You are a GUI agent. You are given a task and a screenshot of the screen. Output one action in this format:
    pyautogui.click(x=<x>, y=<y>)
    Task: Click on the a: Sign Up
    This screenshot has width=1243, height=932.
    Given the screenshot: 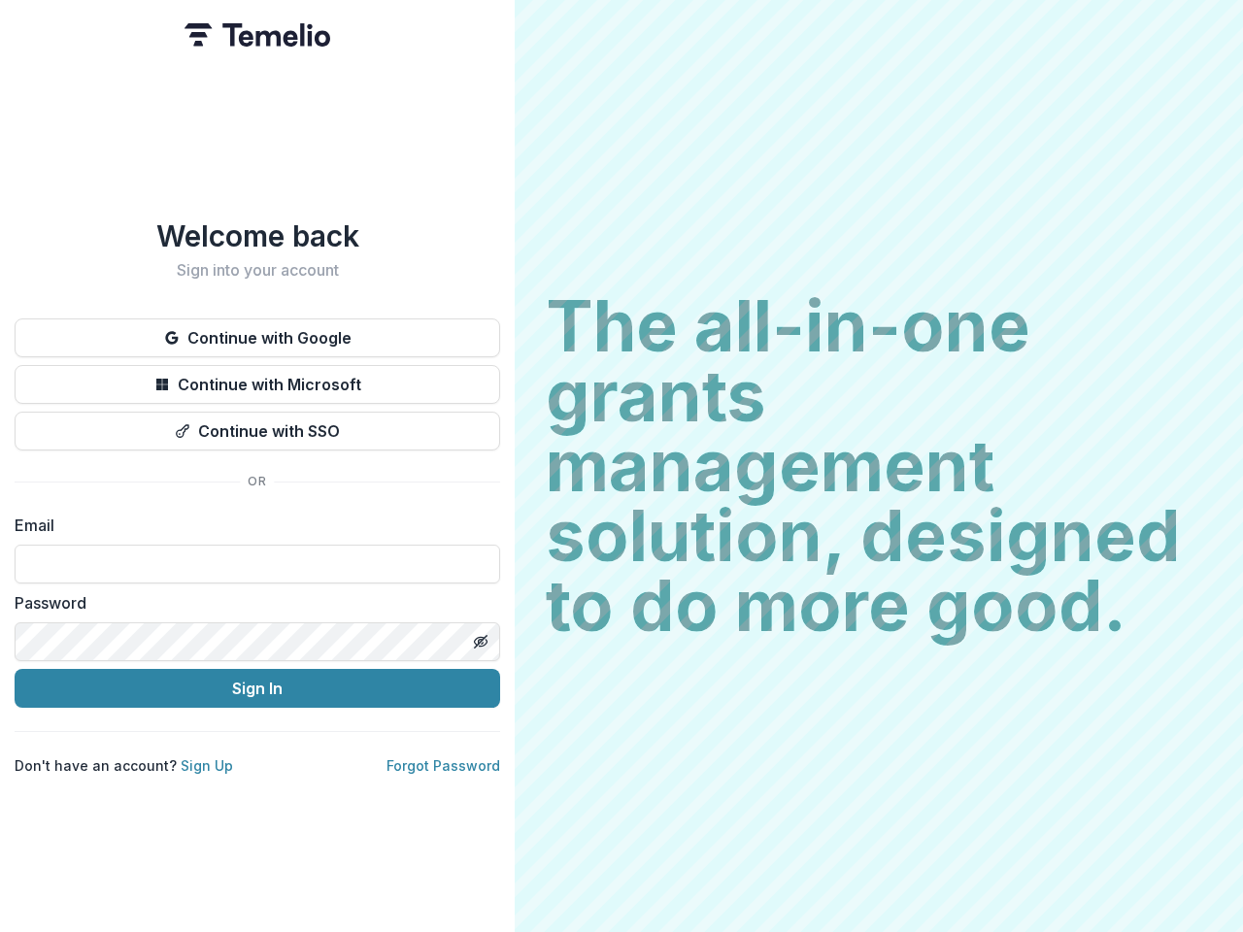 What is the action you would take?
    pyautogui.click(x=207, y=765)
    